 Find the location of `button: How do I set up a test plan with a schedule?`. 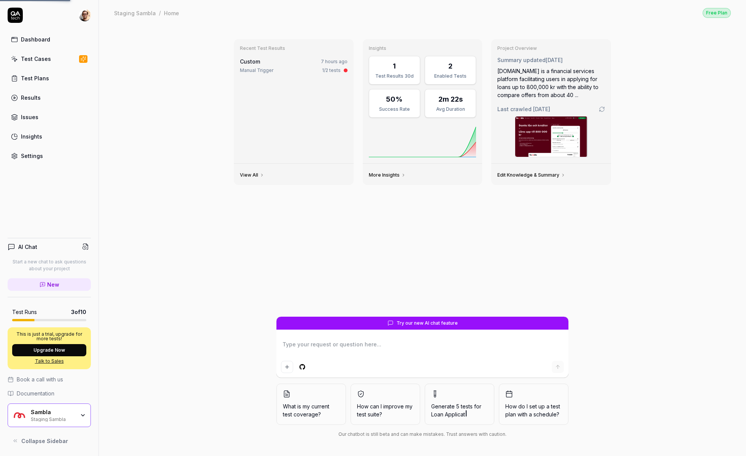

button: How do I set up a test plan with a schedule? is located at coordinates (534, 404).